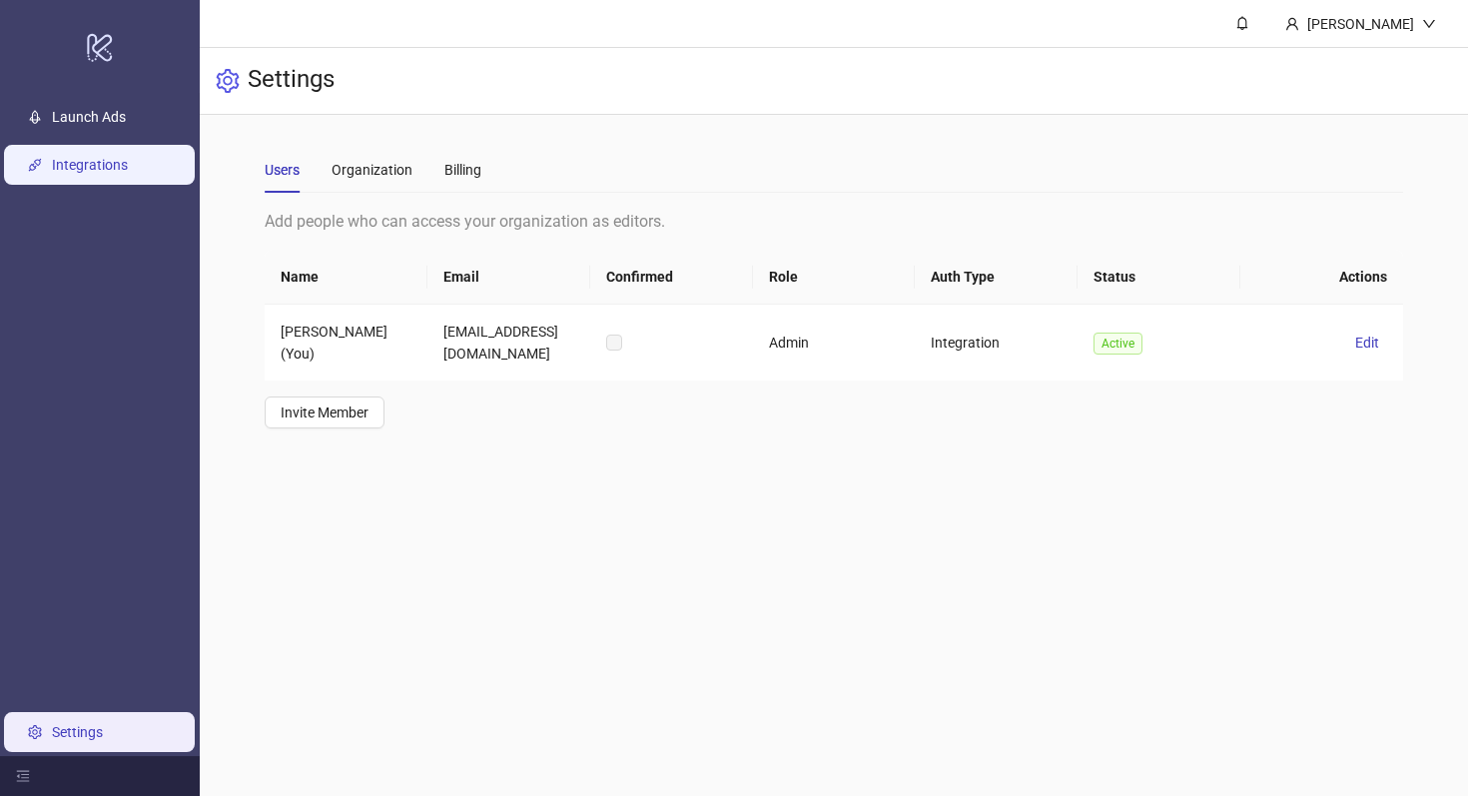  What do you see at coordinates (1242, 23) in the screenshot?
I see `span: bell` at bounding box center [1242, 23].